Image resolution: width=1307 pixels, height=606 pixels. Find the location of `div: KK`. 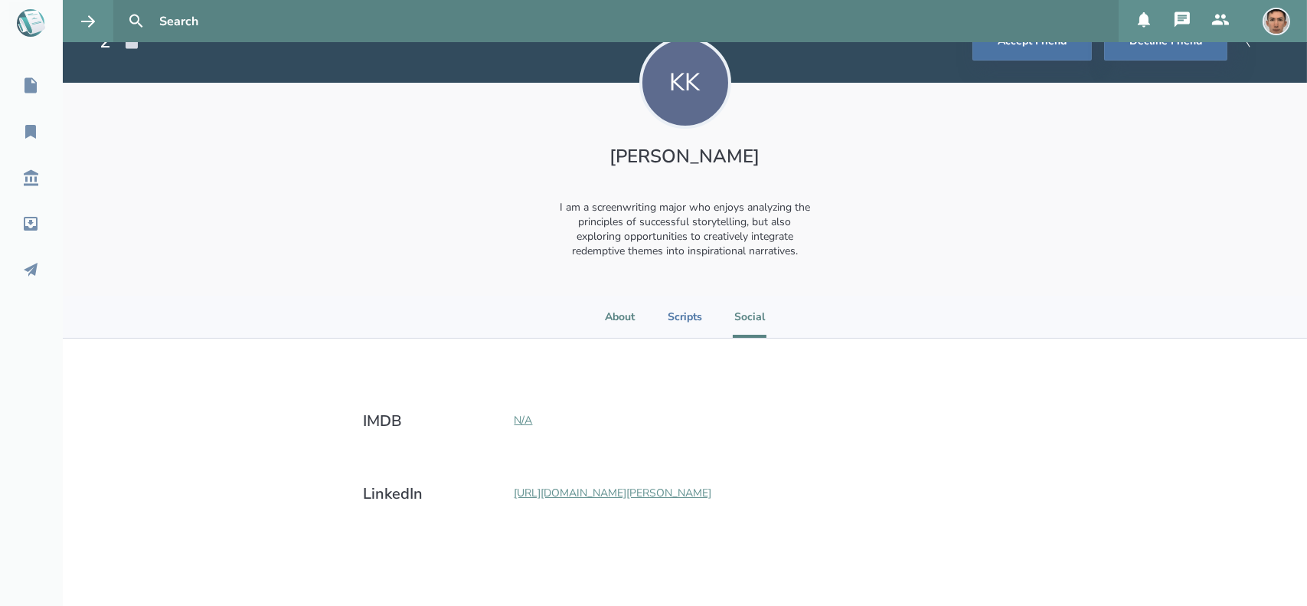

div: KK is located at coordinates (685, 83).